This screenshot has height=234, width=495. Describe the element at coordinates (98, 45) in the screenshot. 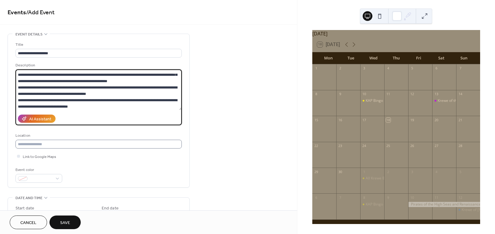

I see `div: Title` at that location.